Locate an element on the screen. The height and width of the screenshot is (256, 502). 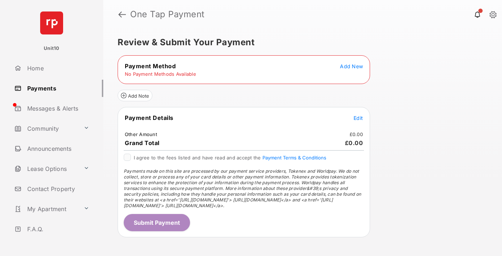
button: Submit Payment is located at coordinates (157, 222).